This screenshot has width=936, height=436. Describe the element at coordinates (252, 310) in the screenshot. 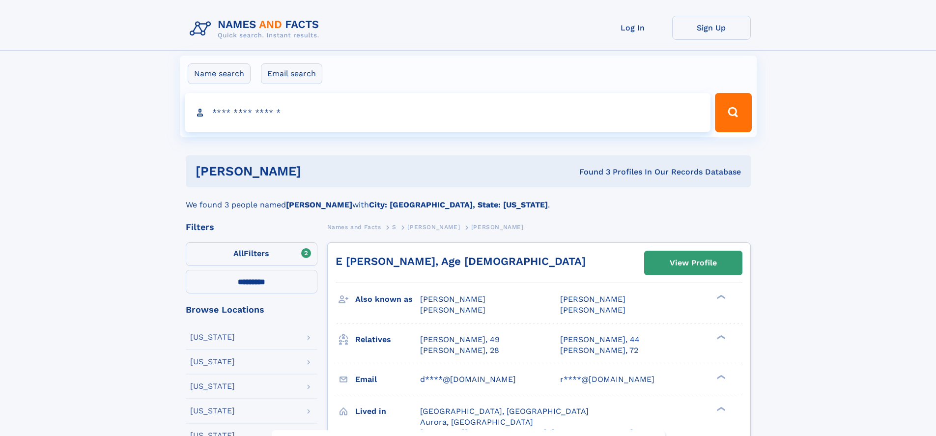

I see `div: Browse Locations` at that location.